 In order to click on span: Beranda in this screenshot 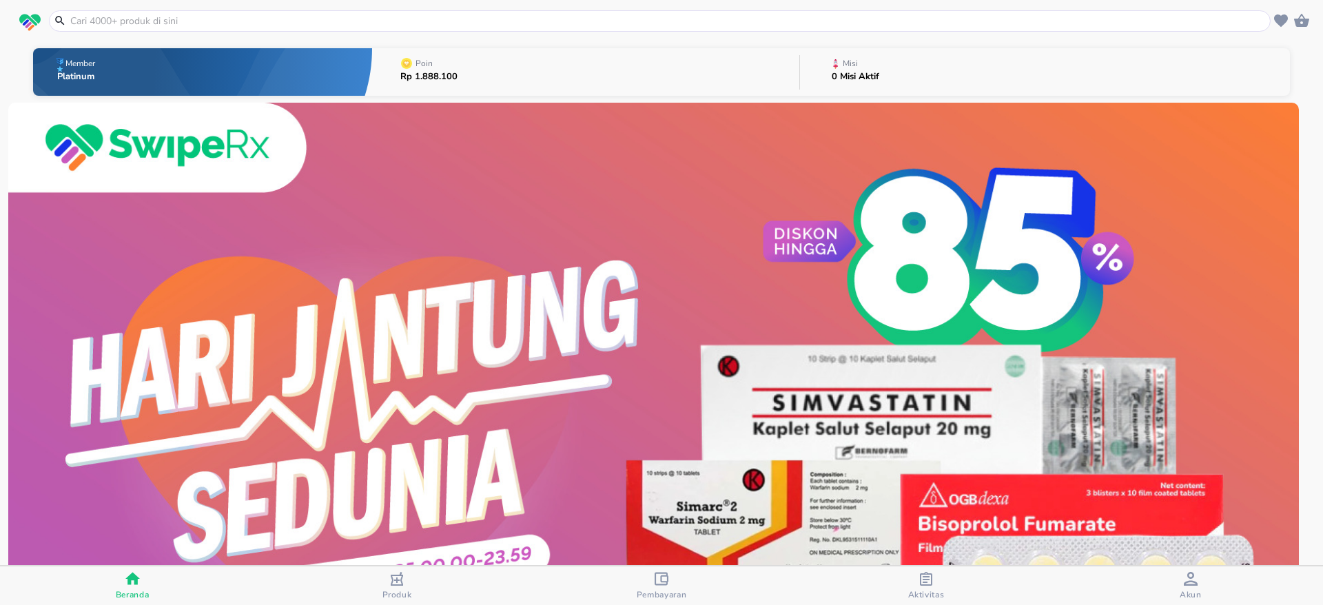, I will do `click(132, 595)`.